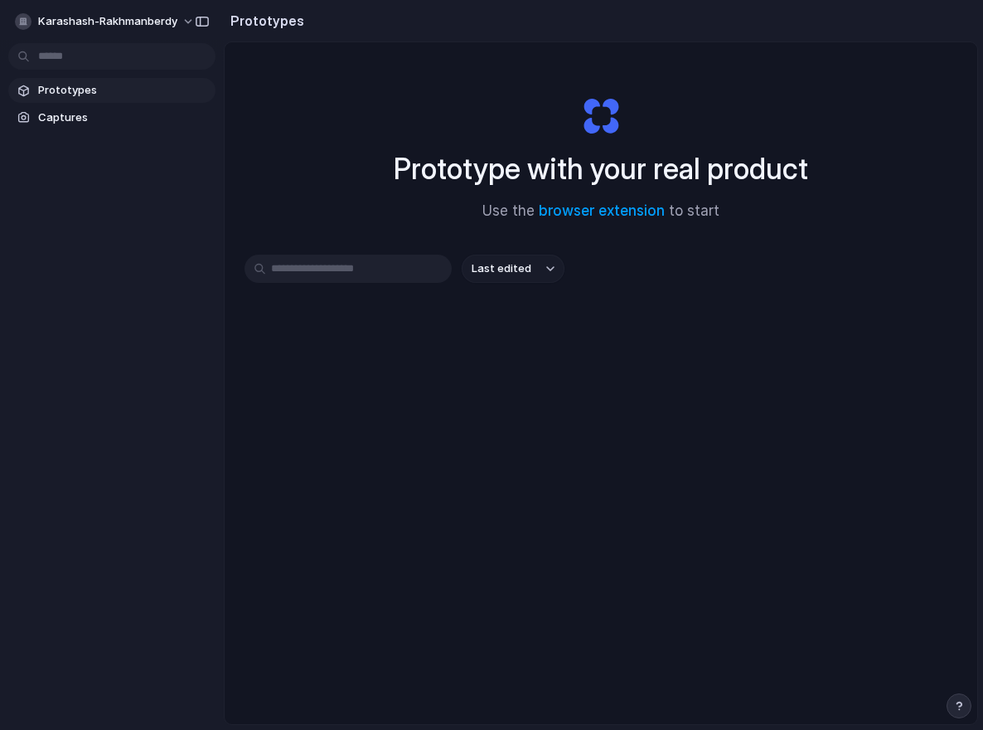  I want to click on span: Use the to start, so click(601, 211).